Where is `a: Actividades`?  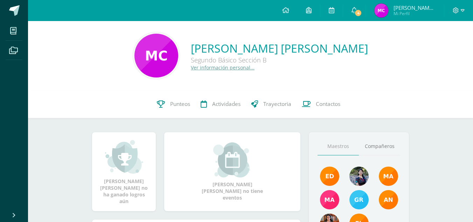
a: Actividades is located at coordinates (221, 104).